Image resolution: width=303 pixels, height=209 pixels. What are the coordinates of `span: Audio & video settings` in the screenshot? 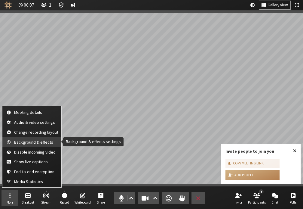 It's located at (36, 122).